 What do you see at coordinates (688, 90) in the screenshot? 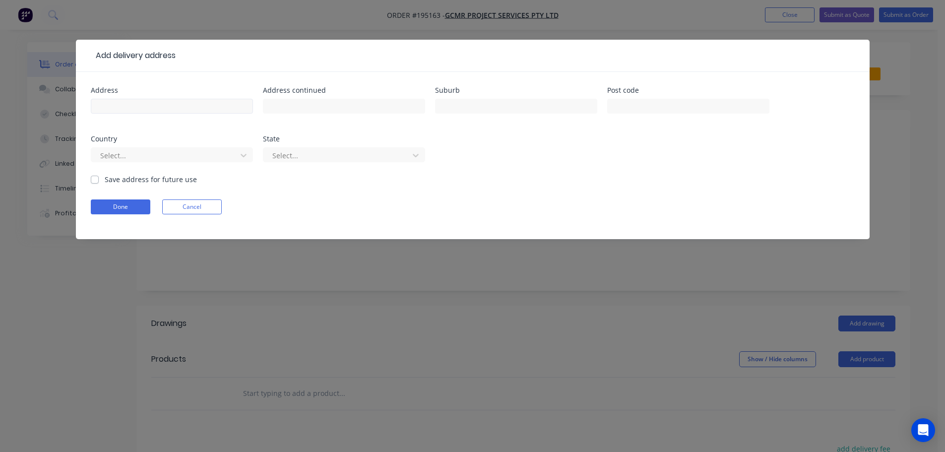
I see `div: Post code` at bounding box center [688, 90].